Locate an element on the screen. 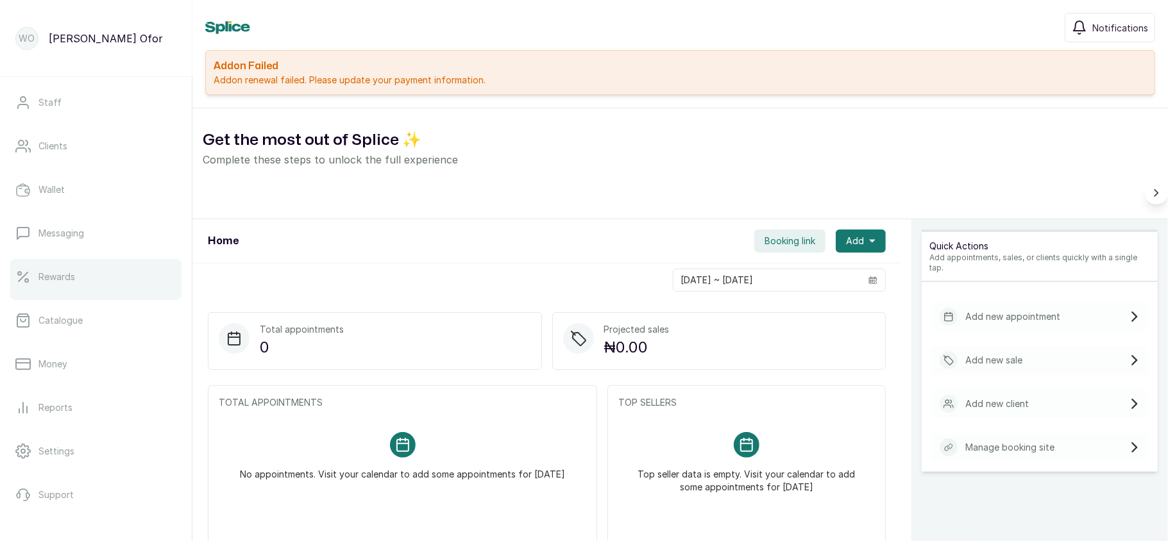  p: Settings is located at coordinates (56, 452).